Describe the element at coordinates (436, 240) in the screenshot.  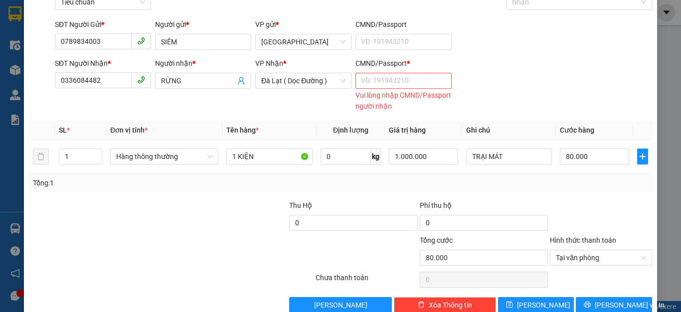
I see `span: Tổng cước` at that location.